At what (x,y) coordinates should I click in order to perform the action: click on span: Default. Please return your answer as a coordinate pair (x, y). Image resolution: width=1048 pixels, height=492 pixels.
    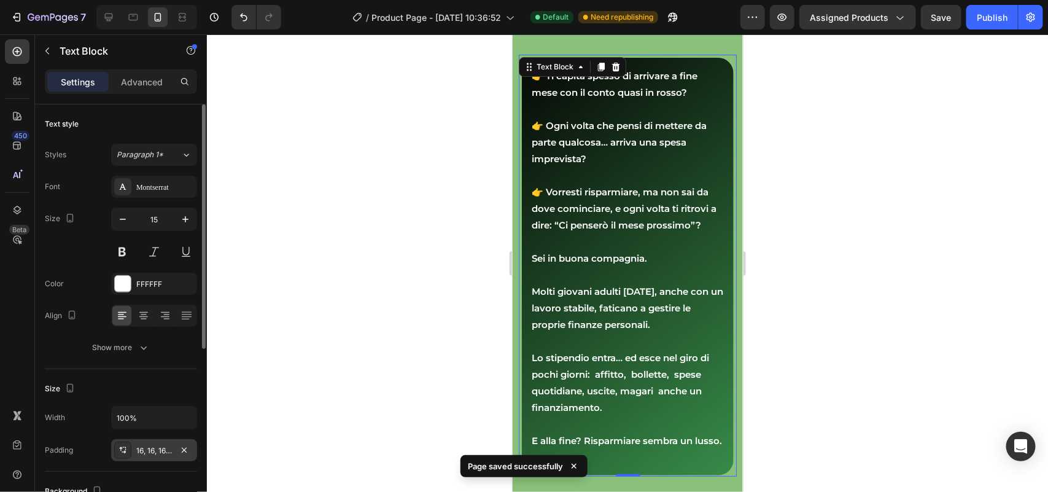
    Looking at the image, I should click on (555, 17).